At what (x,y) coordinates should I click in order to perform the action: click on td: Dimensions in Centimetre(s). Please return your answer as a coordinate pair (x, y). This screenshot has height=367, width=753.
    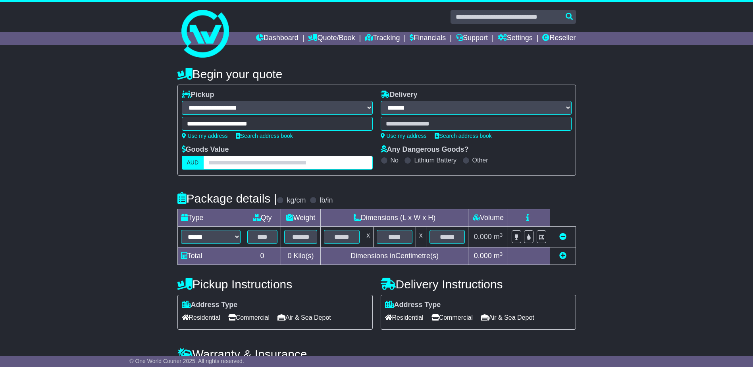
    Looking at the image, I should click on (394, 256).